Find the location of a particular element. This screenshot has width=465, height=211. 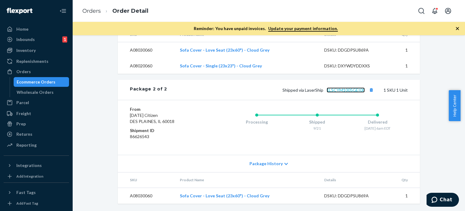

button: Help Center is located at coordinates (455, 105).